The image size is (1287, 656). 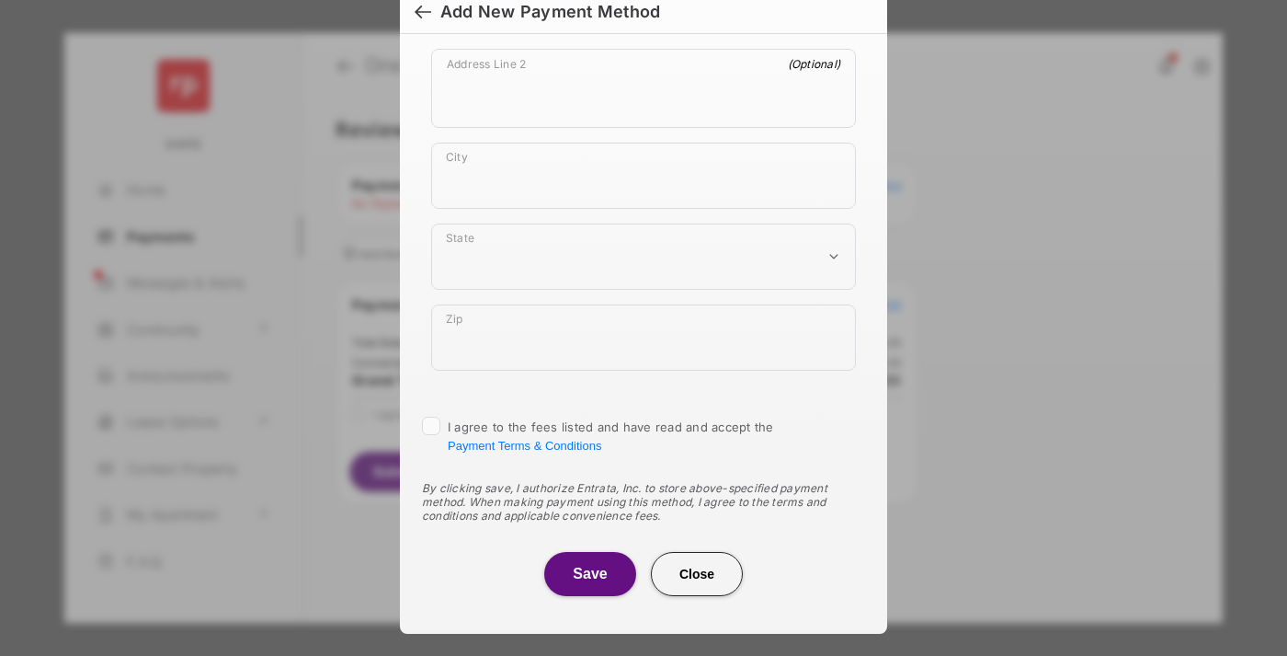 I want to click on div: payment_method_screening[postal_addresses][administrativeArea], so click(x=644, y=257).